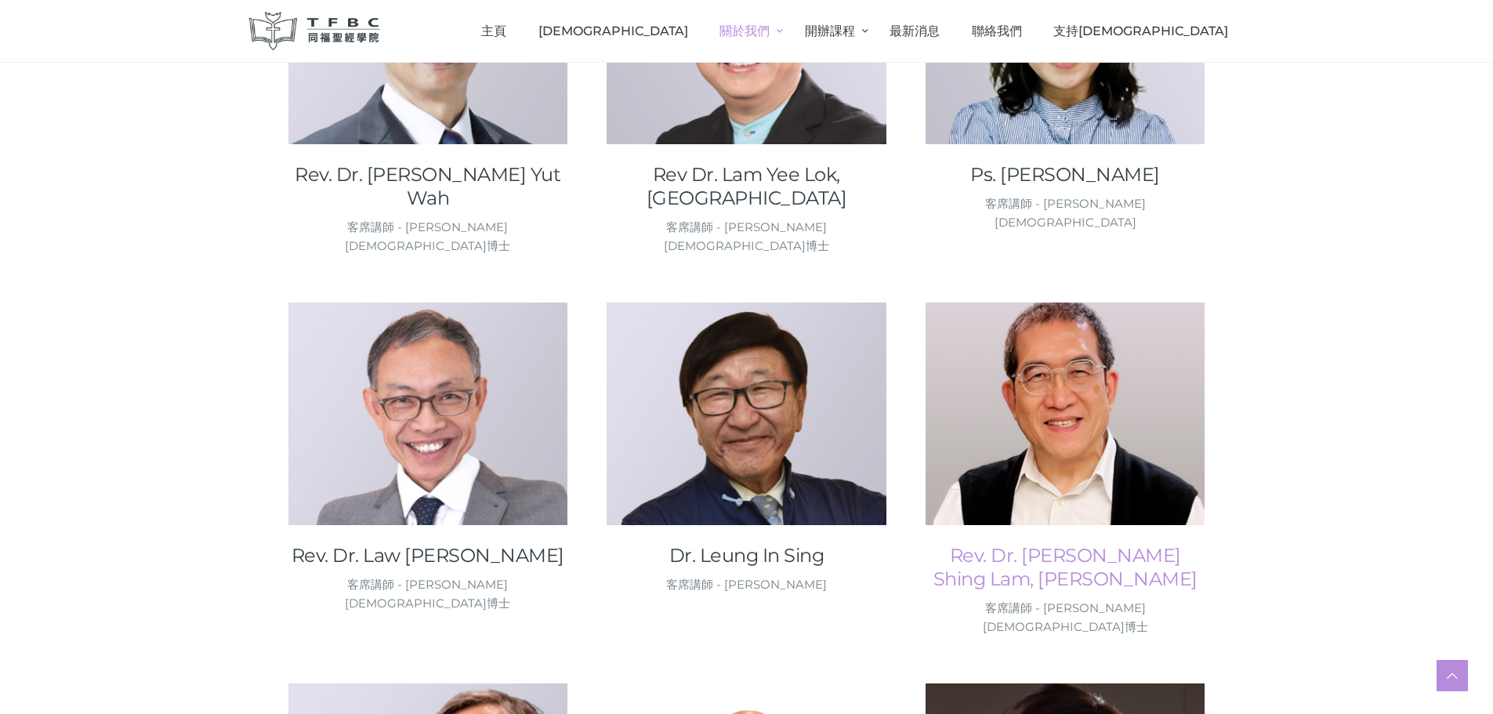 The image size is (1493, 714). Describe the element at coordinates (997, 31) in the screenshot. I see `span: 聯絡我們` at that location.